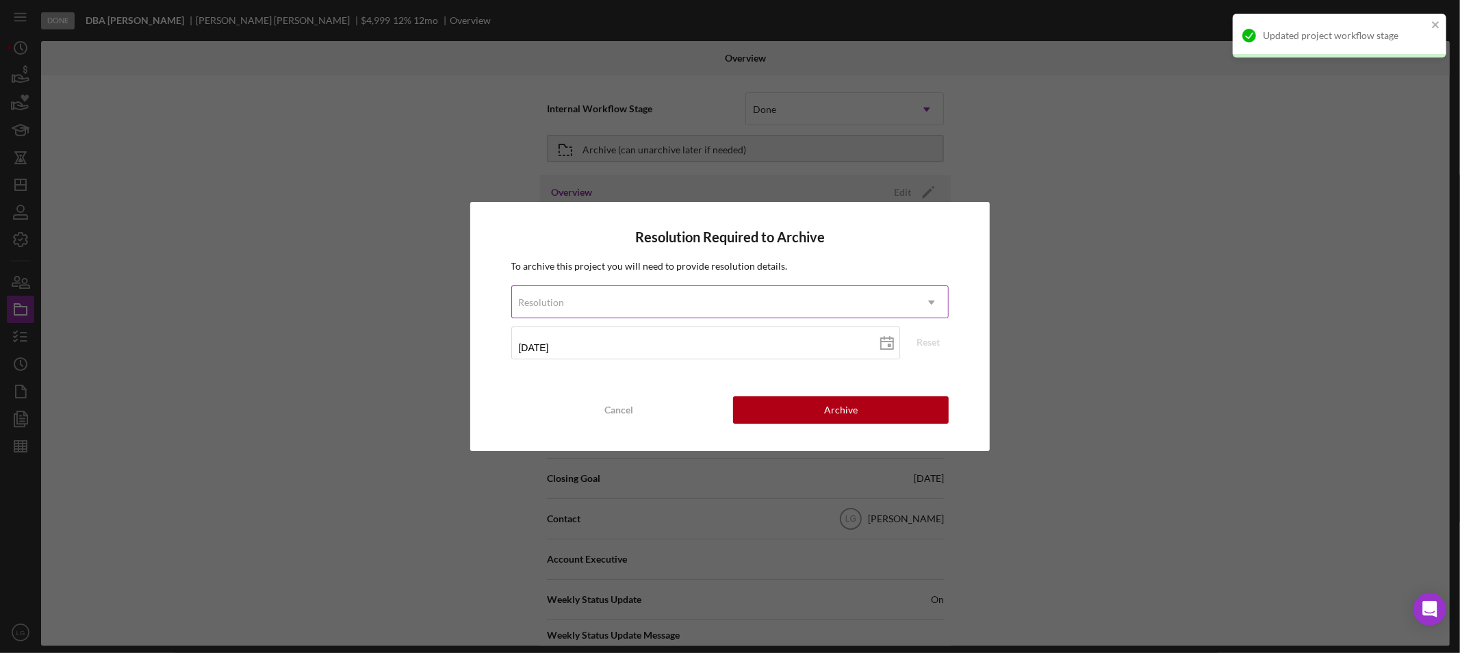 This screenshot has width=1460, height=653. What do you see at coordinates (1436, 25) in the screenshot?
I see `button: close` at bounding box center [1436, 25].